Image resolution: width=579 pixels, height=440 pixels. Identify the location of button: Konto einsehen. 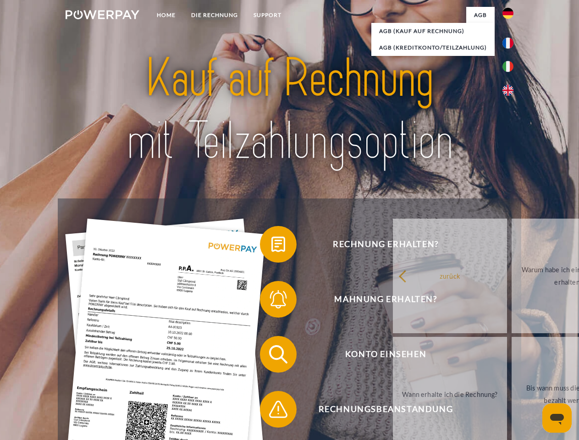
(379, 355).